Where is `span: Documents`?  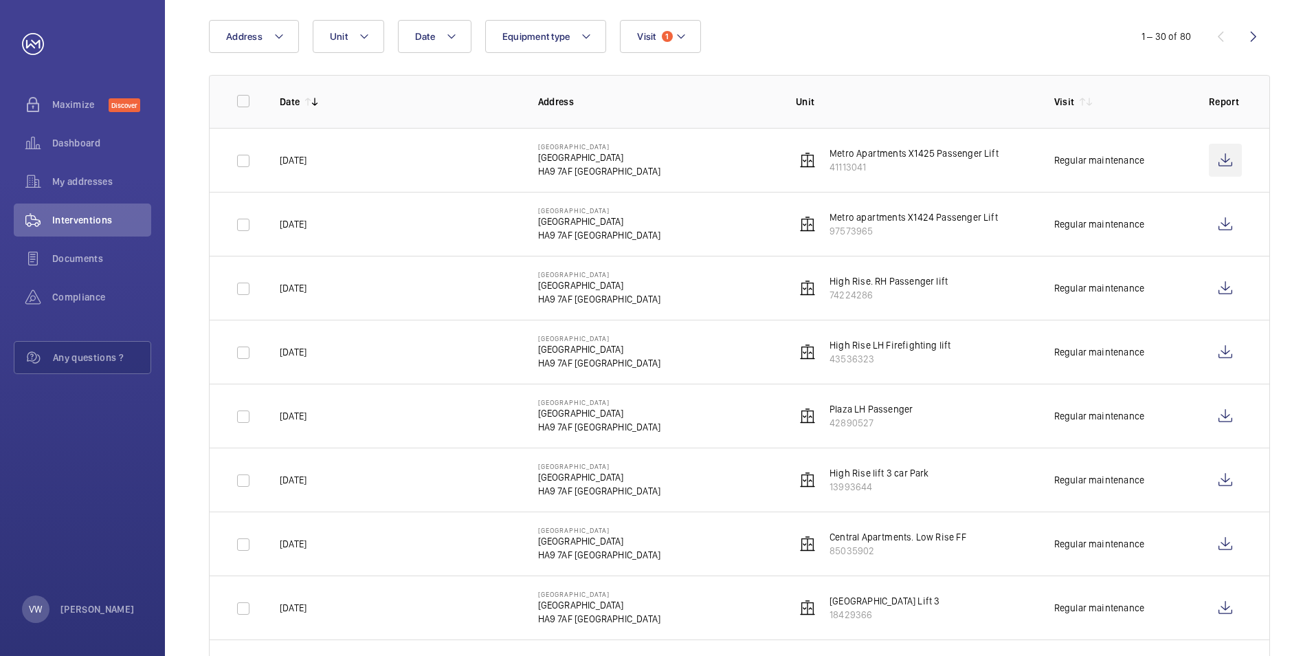
span: Documents is located at coordinates (102, 258).